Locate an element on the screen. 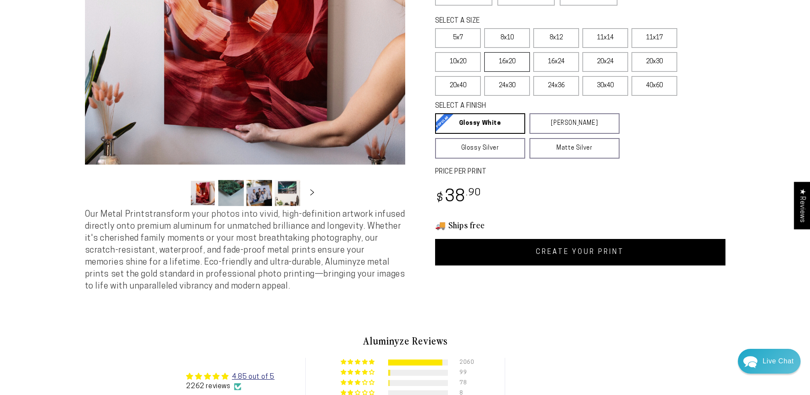 Image resolution: width=810 pixels, height=395 pixels. div: Chat widget toggle is located at coordinates (769, 361).